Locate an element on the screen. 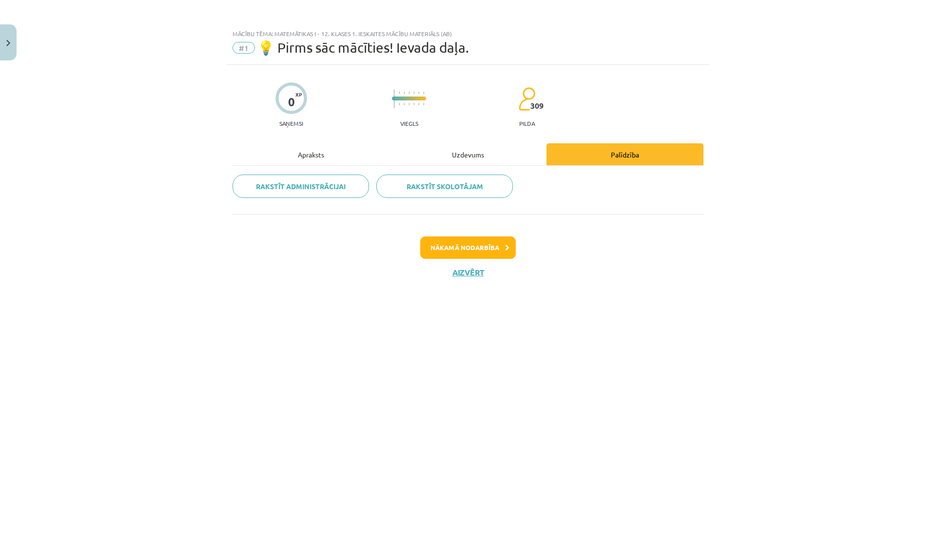 The image size is (936, 546). p: Saņemsi is located at coordinates (291, 123).